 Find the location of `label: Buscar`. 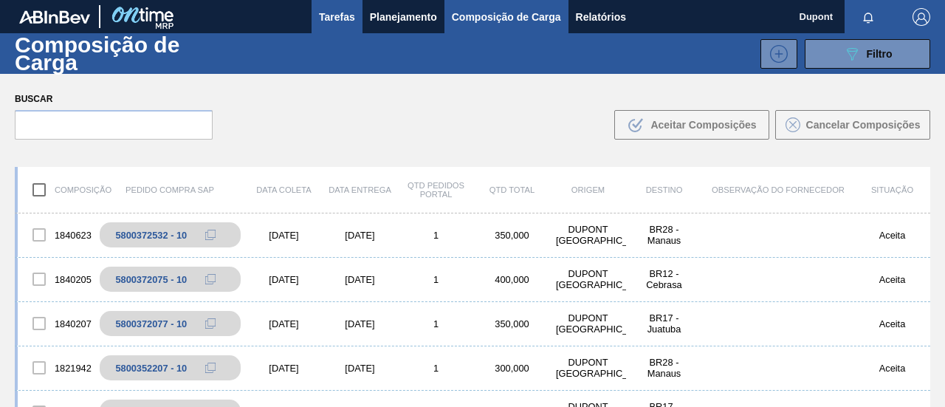

label: Buscar is located at coordinates (114, 99).